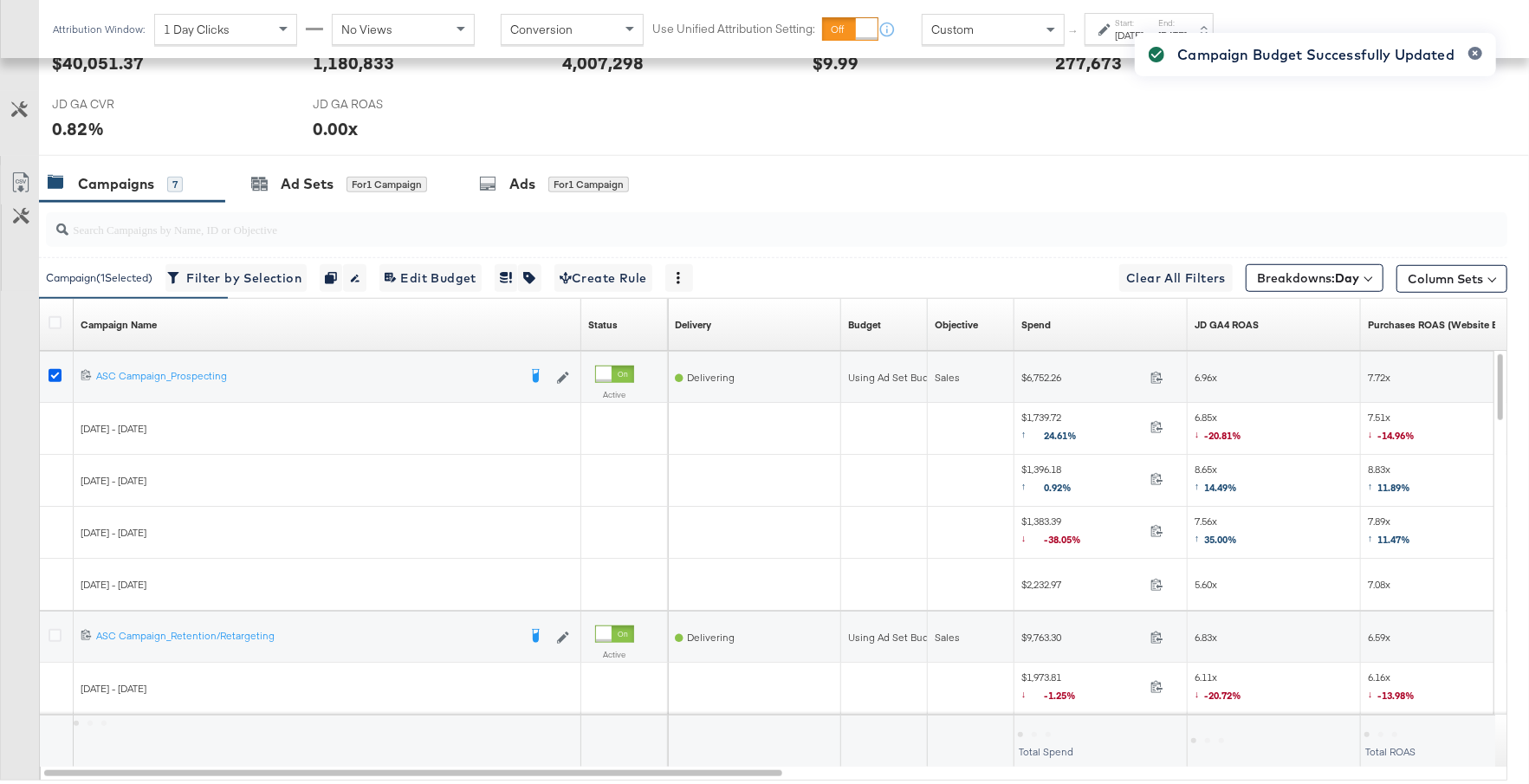 This screenshot has height=784, width=1529. Describe the element at coordinates (306, 636) in the screenshot. I see `div: ASC Campaign_Retention/Retargeting` at that location.